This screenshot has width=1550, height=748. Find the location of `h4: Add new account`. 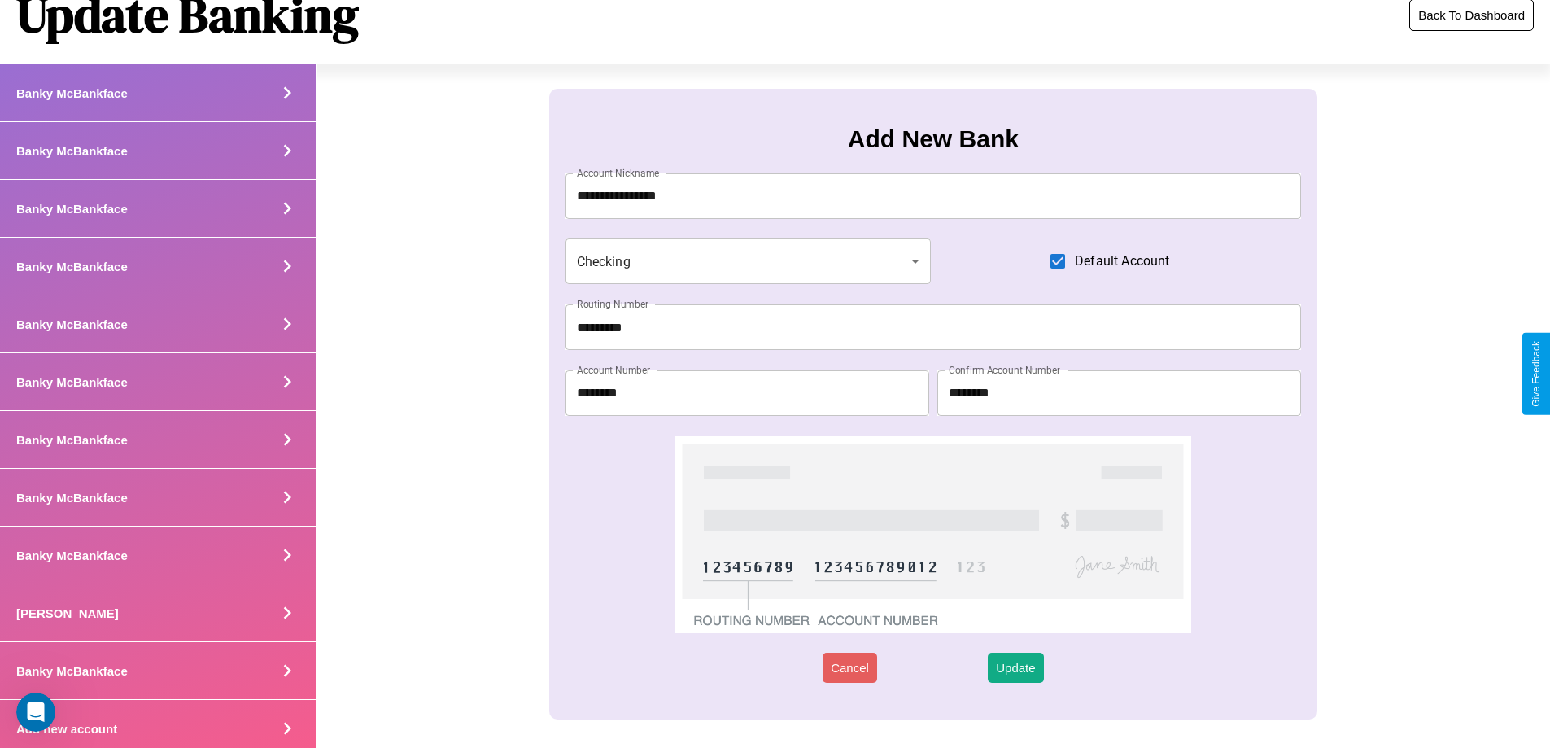

h4: Add new account is located at coordinates (67, 728).